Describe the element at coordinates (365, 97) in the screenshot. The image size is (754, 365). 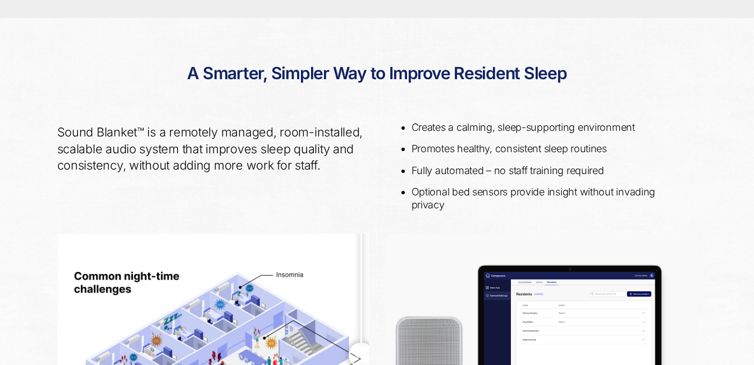
I see `span: How did you hear about us?` at that location.